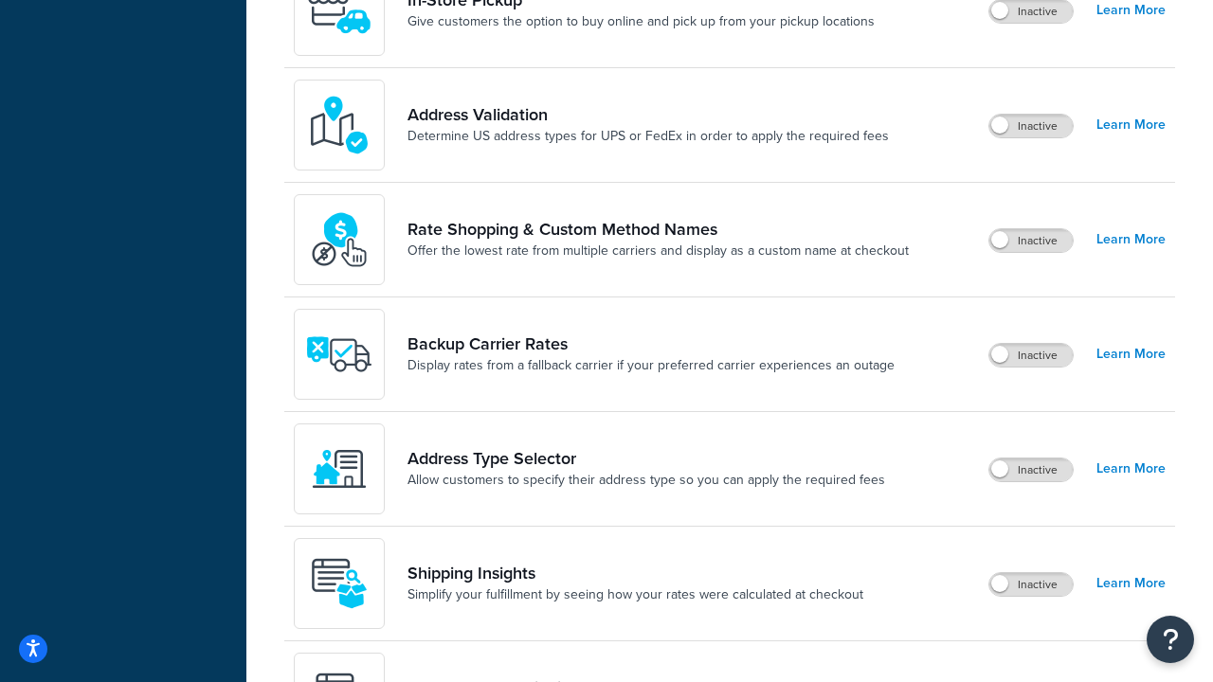  I want to click on a: Display rates from a fallback carrier if your preferred carrier experiences an outage, so click(651, 366).